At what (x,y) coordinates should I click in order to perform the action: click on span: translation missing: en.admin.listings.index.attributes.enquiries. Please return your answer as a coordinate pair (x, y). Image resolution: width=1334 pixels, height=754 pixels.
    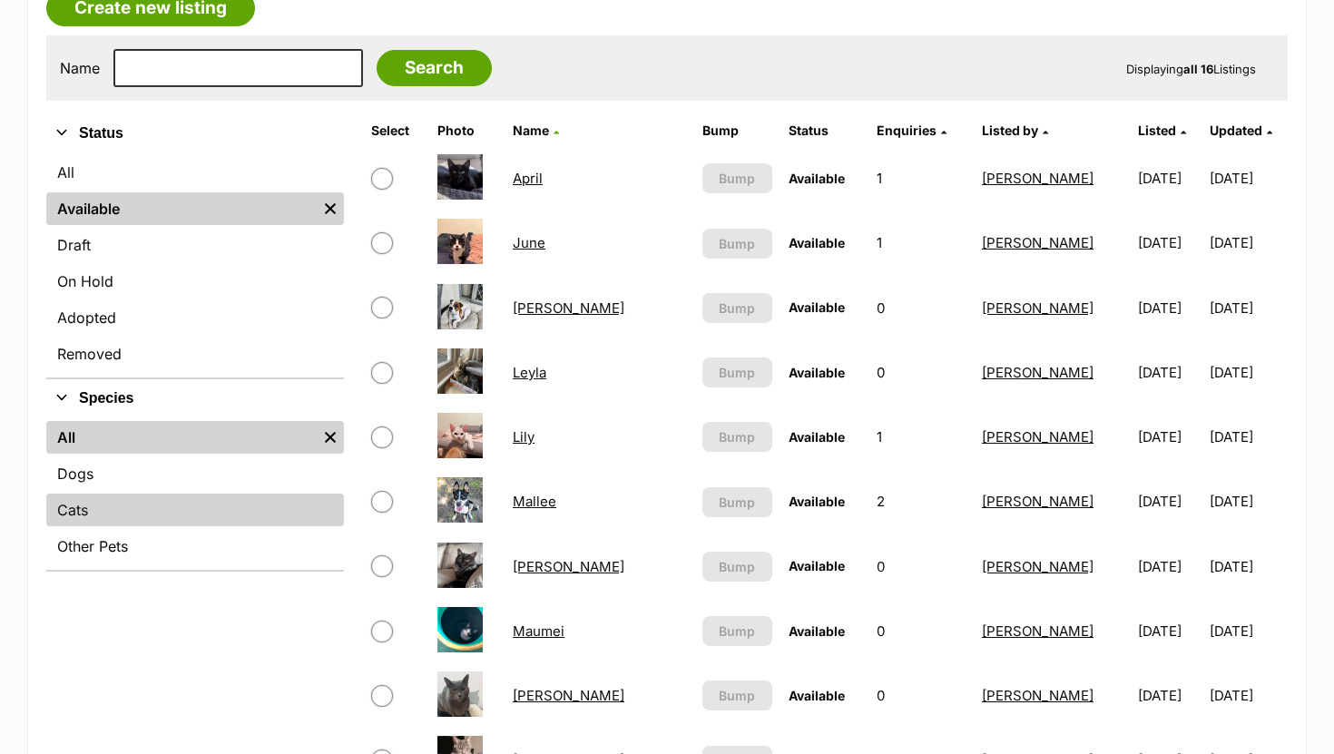
    Looking at the image, I should click on (906, 130).